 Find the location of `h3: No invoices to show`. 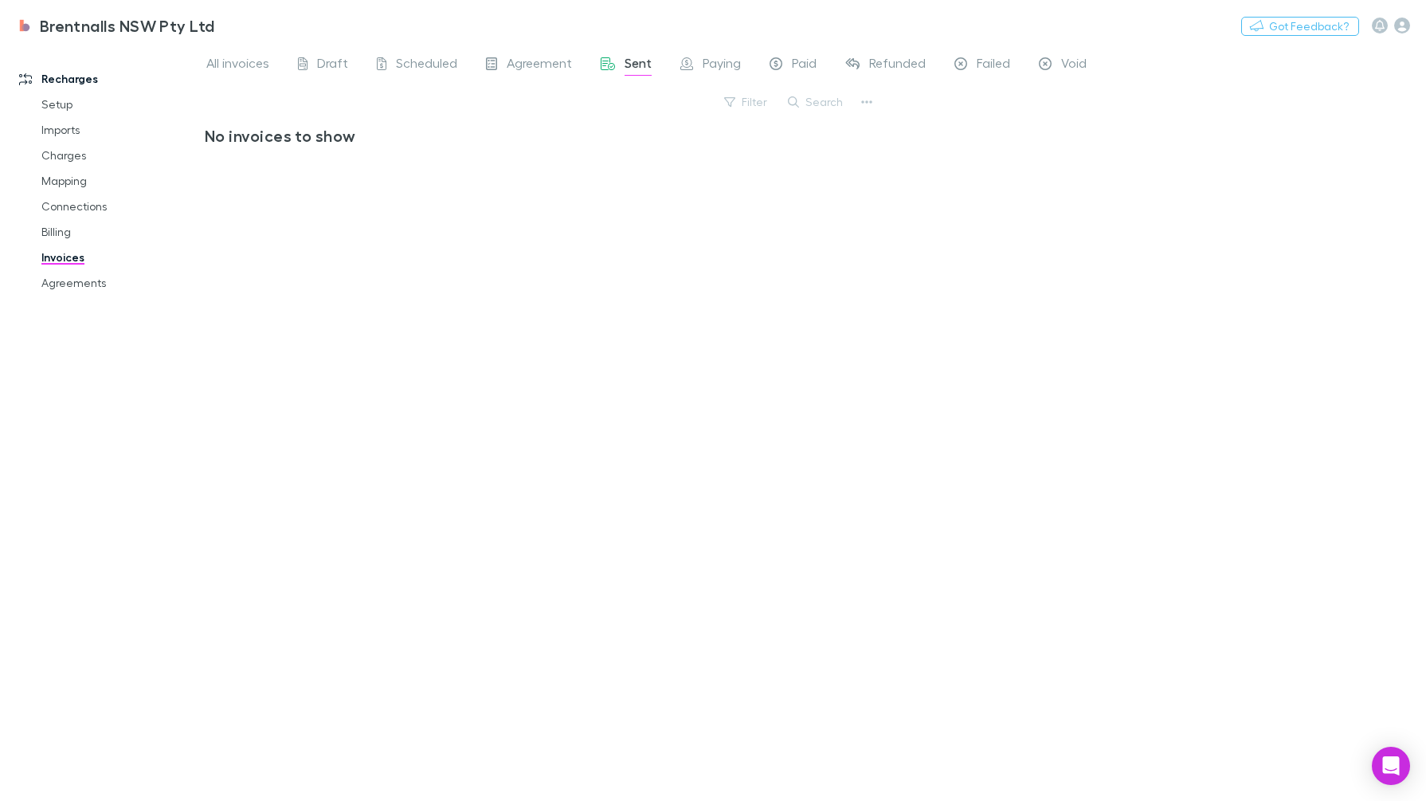

h3: No invoices to show is located at coordinates (535, 135).